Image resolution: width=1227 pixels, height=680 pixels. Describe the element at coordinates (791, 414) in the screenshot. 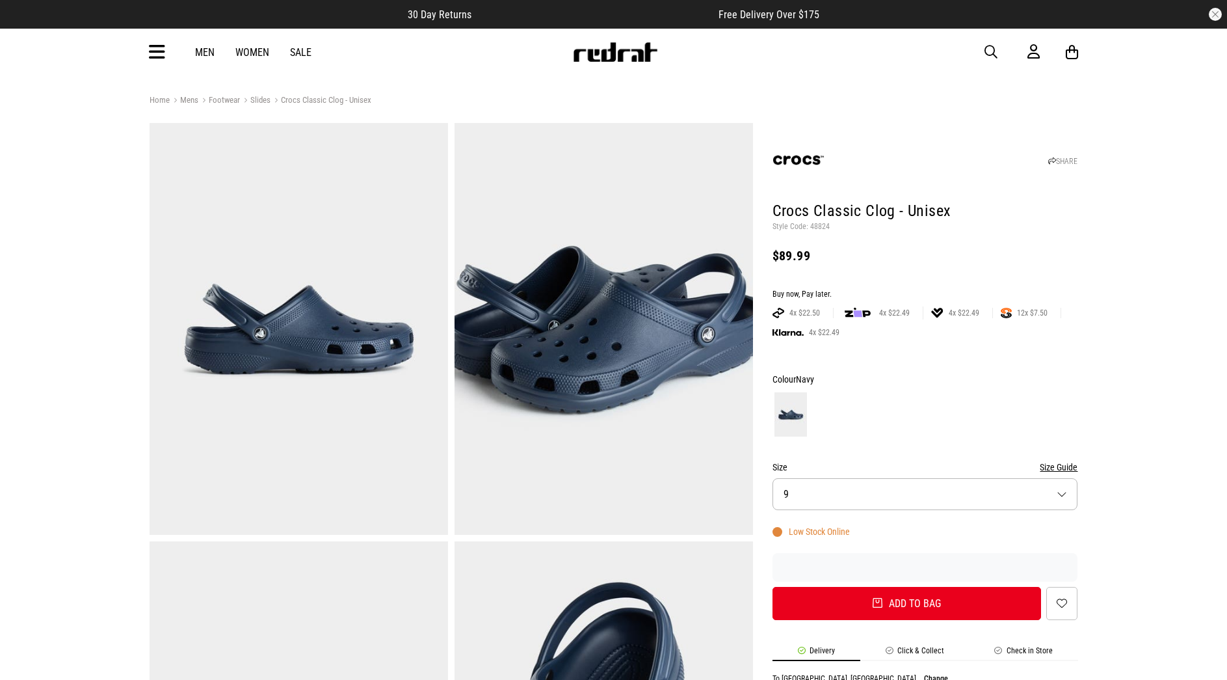

I see `img: Navy` at that location.